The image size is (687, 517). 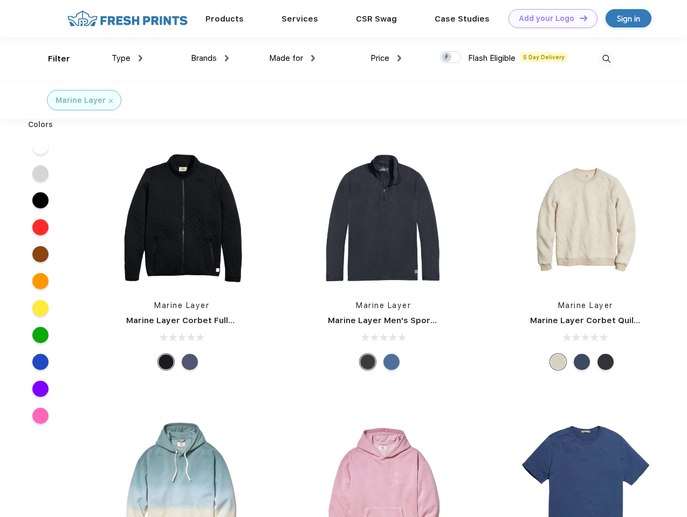 I want to click on span: 5 Day Delivery, so click(x=543, y=57).